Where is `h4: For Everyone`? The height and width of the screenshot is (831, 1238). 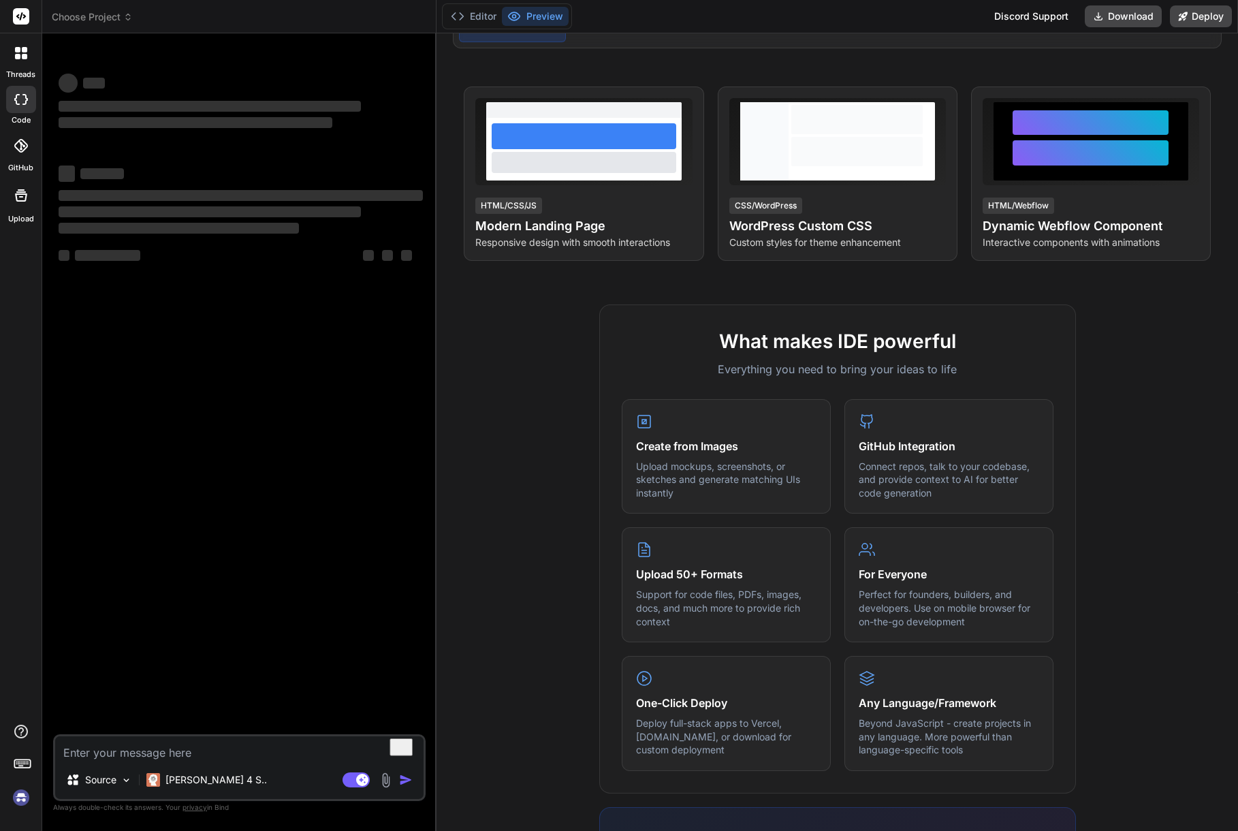
h4: For Everyone is located at coordinates (949, 574).